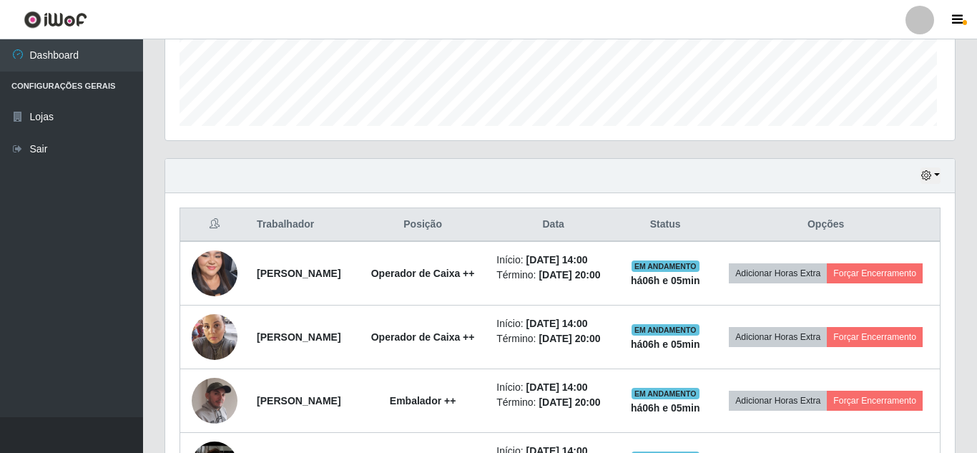 This screenshot has height=453, width=977. What do you see at coordinates (423, 400) in the screenshot?
I see `strong: Embalador ++` at bounding box center [423, 400].